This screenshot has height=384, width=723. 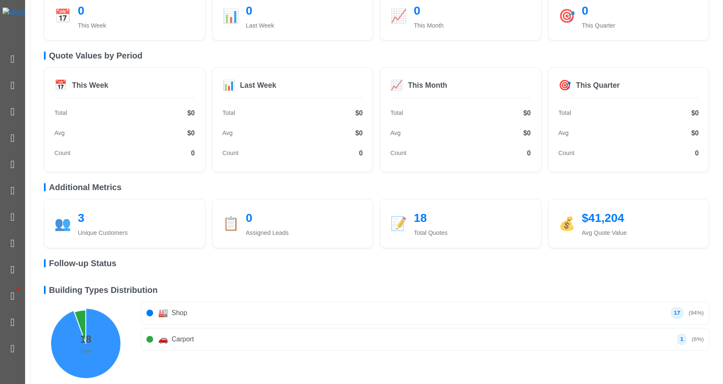 What do you see at coordinates (419, 313) in the screenshot?
I see `span: Shop` at bounding box center [419, 313].